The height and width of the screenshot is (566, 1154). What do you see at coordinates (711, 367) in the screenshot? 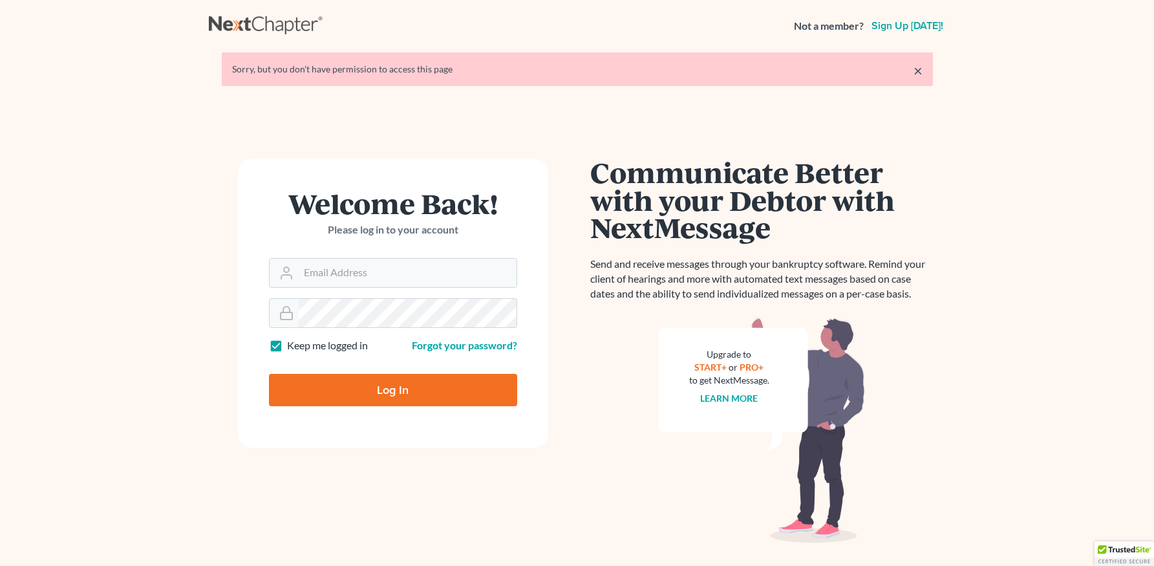
I see `a: START+` at bounding box center [711, 367].